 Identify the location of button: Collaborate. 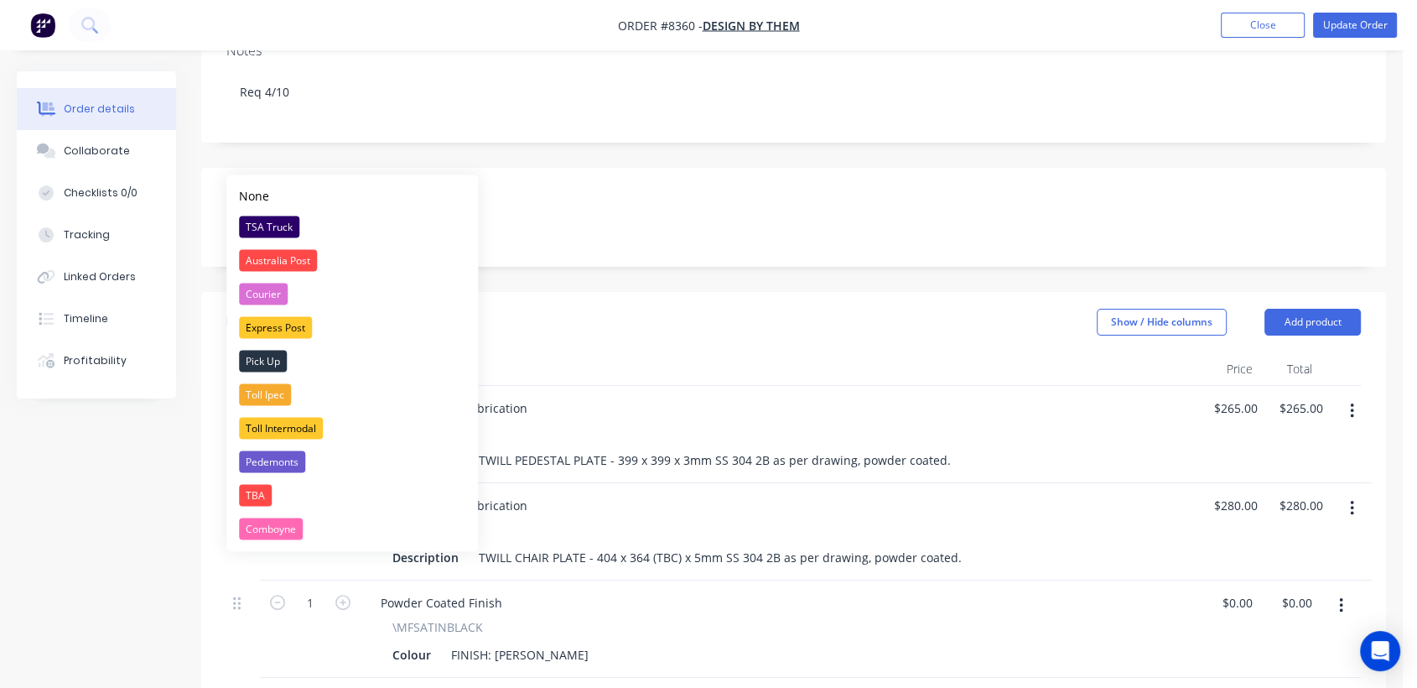
(96, 151).